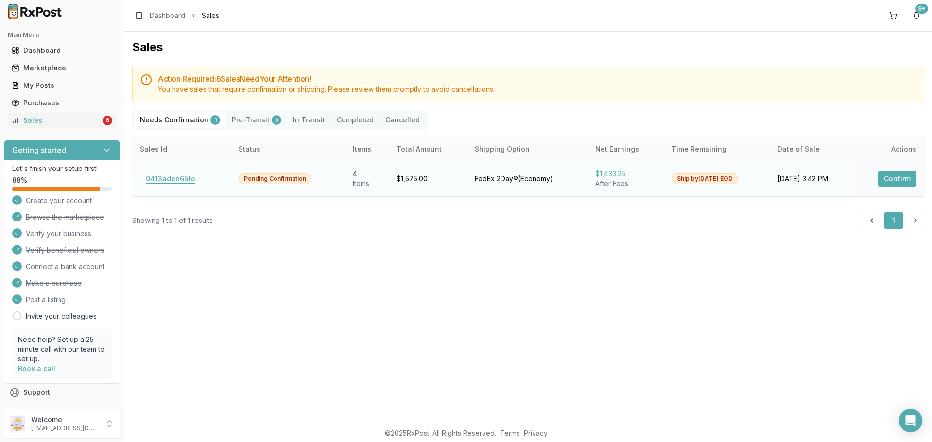 The image size is (932, 442). What do you see at coordinates (173, 221) in the screenshot?
I see `div: Showing 1 to 1 of 1 results` at bounding box center [173, 221].